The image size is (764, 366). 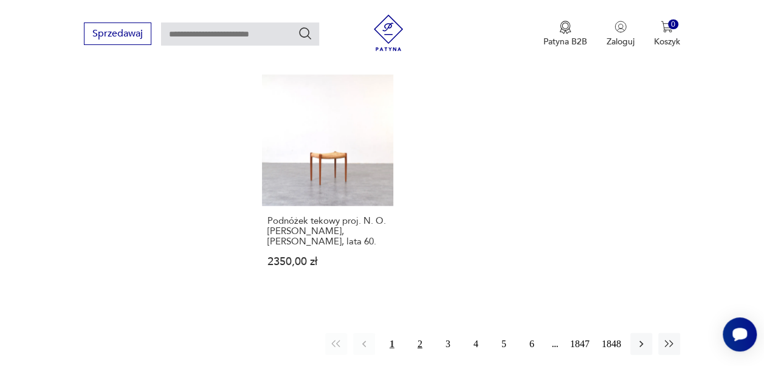 What do you see at coordinates (392, 344) in the screenshot?
I see `button: 1` at bounding box center [392, 344].